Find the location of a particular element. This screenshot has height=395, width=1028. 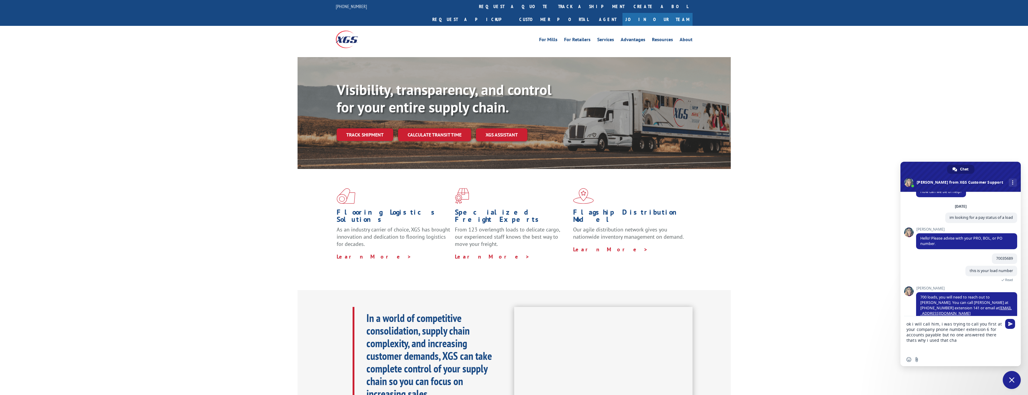

h1: Specialized Freight Experts is located at coordinates (512, 217).